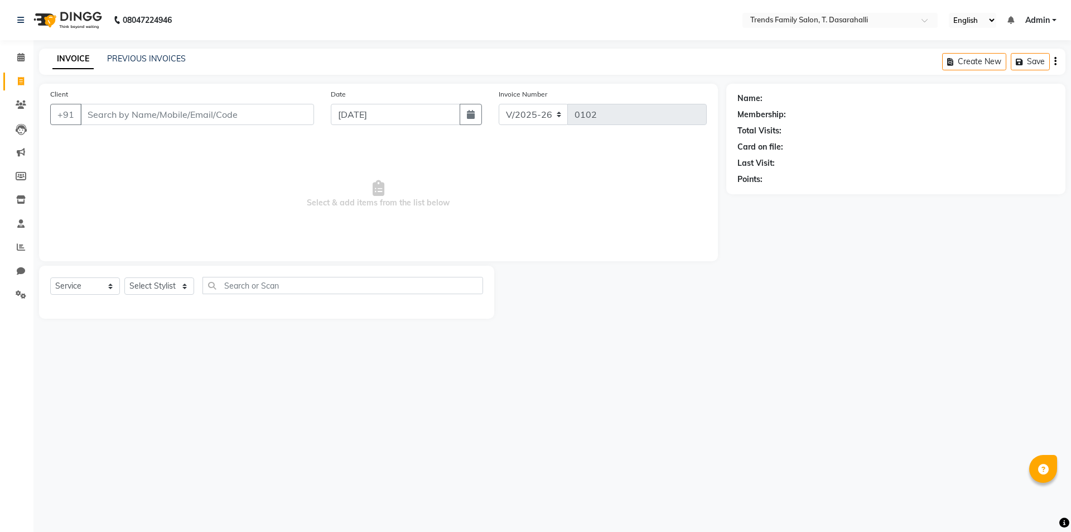 The width and height of the screenshot is (1071, 532). Describe the element at coordinates (756, 163) in the screenshot. I see `div: Last Visit:` at that location.